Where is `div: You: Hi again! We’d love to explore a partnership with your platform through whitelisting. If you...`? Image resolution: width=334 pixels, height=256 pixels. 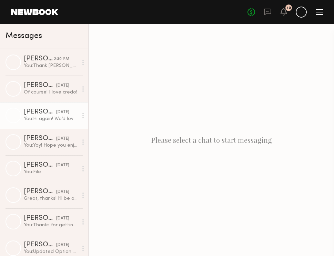 div: You: Hi again! We’d love to explore a partnership with your platform through whitelisting. If you... is located at coordinates (51, 119).